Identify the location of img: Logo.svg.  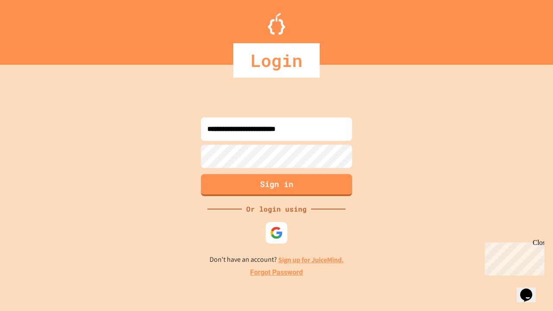
(277, 24).